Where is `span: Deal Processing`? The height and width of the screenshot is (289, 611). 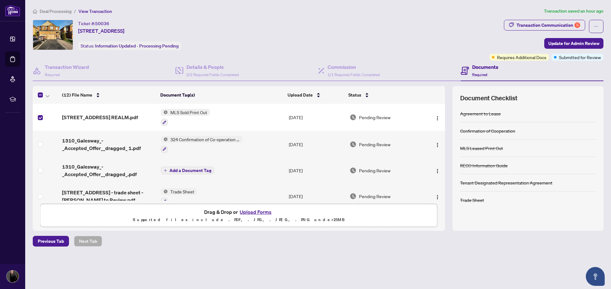
span: Deal Processing is located at coordinates (55, 11).